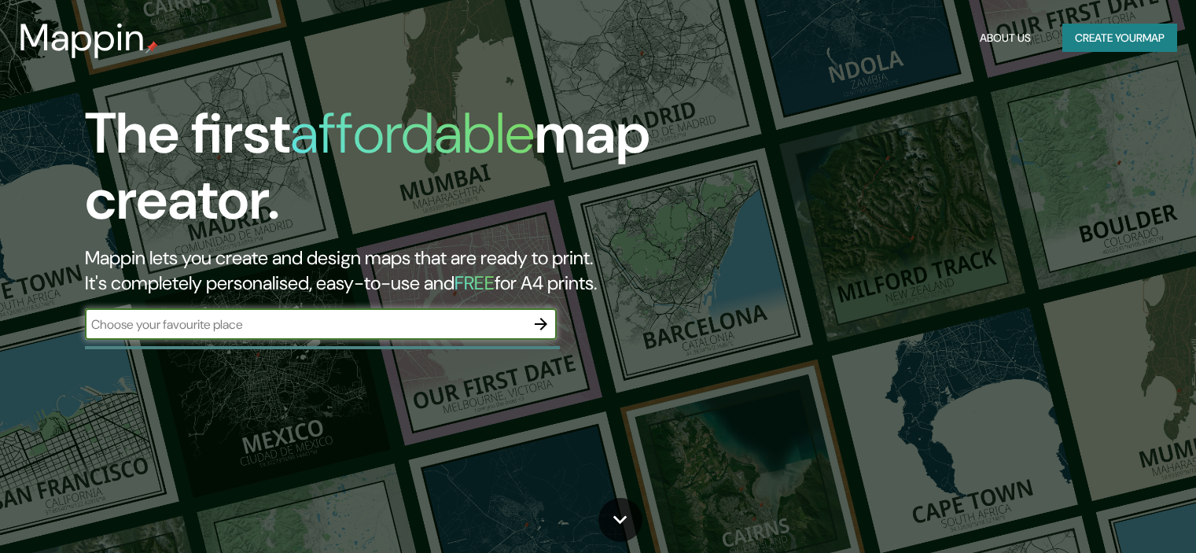  Describe the element at coordinates (474, 282) in the screenshot. I see `h5: FREE` at that location.